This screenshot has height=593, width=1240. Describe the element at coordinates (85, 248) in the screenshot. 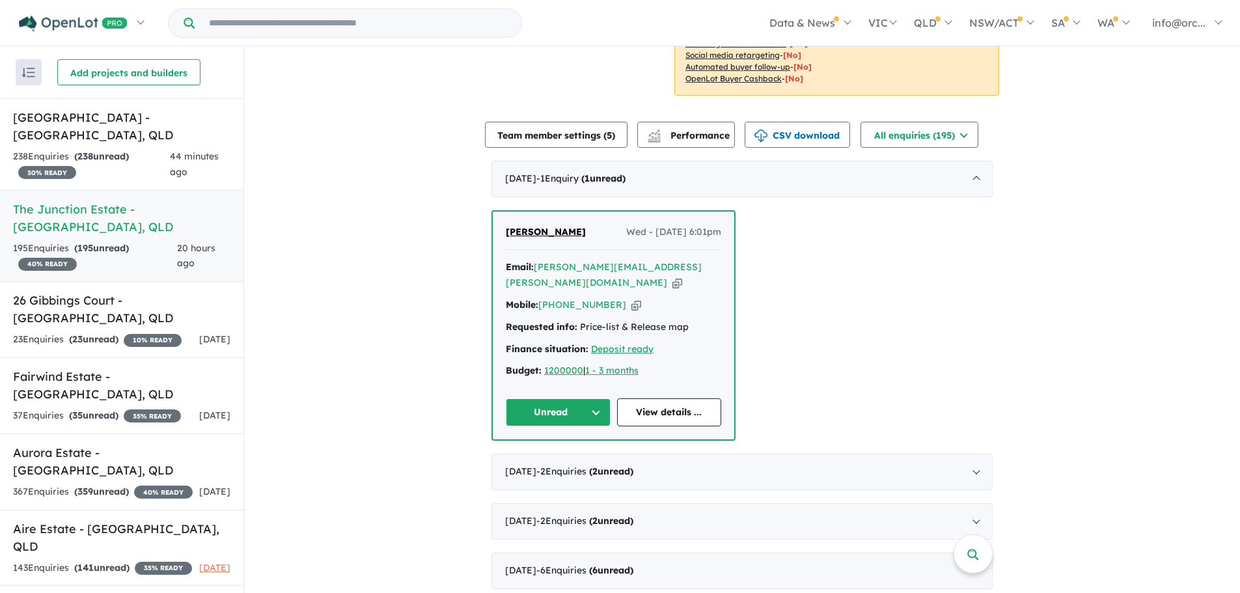

I see `span: 195` at that location.